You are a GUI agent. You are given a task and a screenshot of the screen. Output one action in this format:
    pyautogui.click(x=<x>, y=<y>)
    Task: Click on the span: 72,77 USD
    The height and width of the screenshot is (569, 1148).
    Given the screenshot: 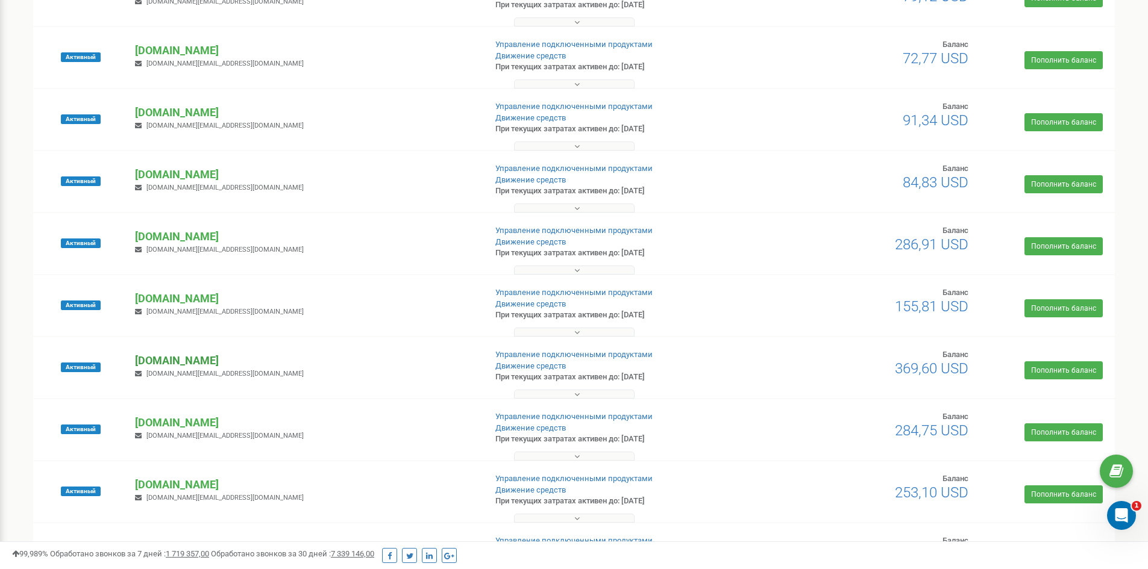 What is the action you would take?
    pyautogui.click(x=935, y=58)
    